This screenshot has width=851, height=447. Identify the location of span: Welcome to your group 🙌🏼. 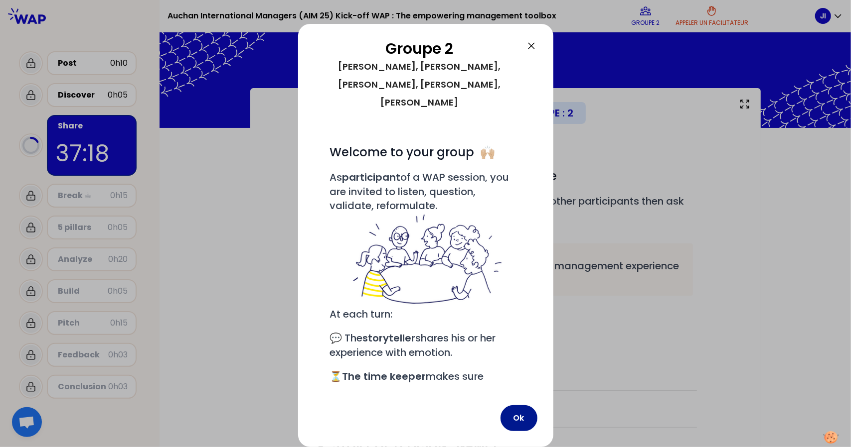
(413, 152).